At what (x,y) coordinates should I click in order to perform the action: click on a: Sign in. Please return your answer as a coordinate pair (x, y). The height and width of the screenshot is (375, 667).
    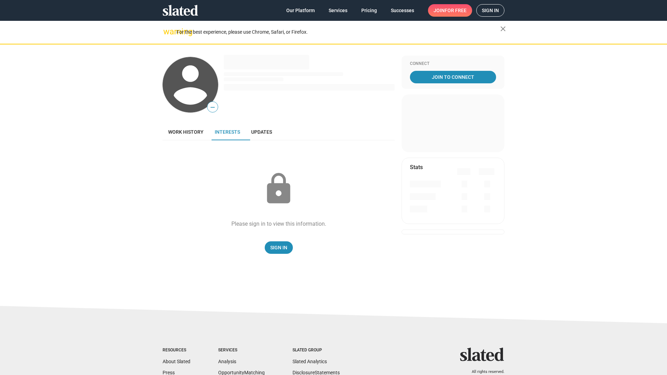
    Looking at the image, I should click on (490, 10).